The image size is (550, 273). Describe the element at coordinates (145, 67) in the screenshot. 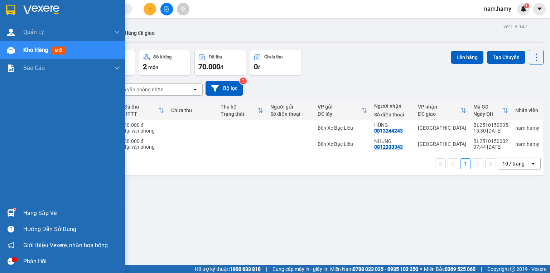

I see `span: 2` at that location.